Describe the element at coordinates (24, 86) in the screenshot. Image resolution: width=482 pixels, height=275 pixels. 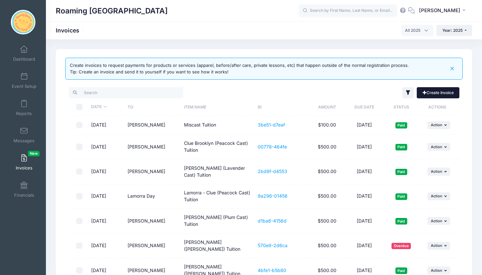
I see `span: Event Setup` at that location.